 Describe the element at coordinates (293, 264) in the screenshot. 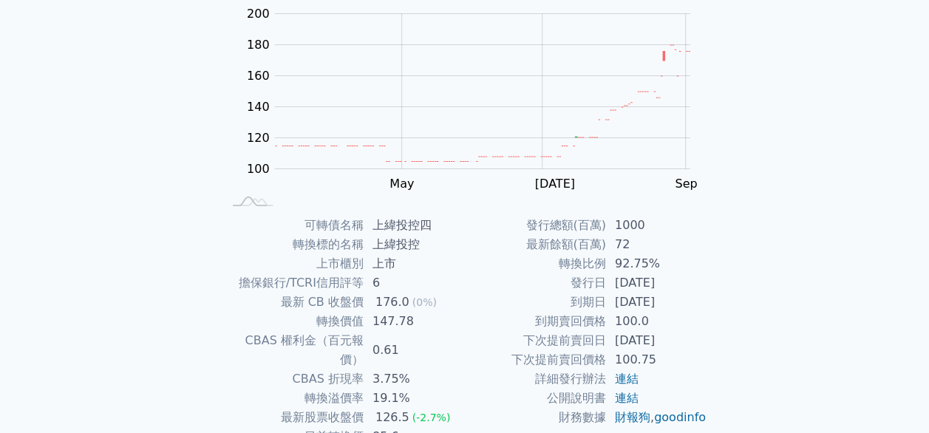

I see `td: 上市櫃別` at that location.